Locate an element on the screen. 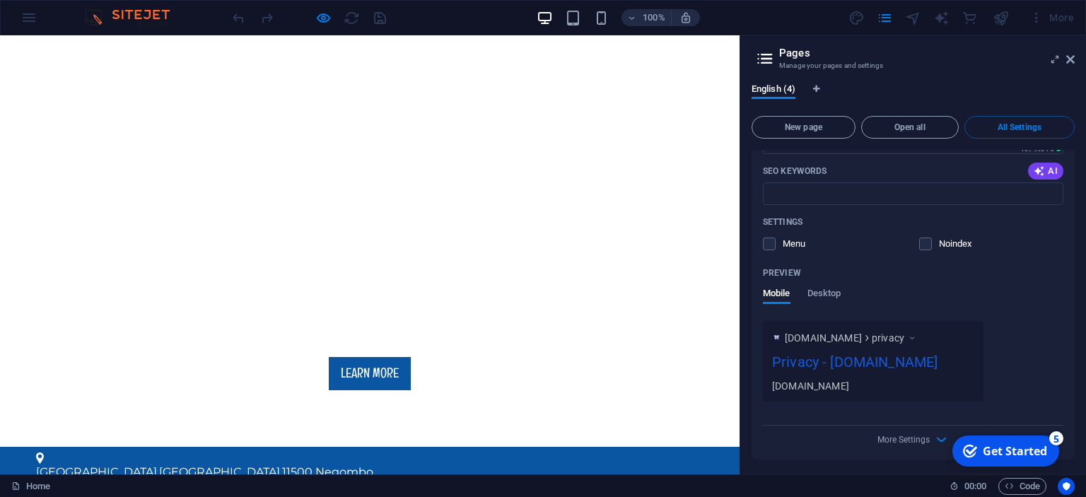 The height and width of the screenshot is (497, 1086). button: AI is located at coordinates (1045, 171).